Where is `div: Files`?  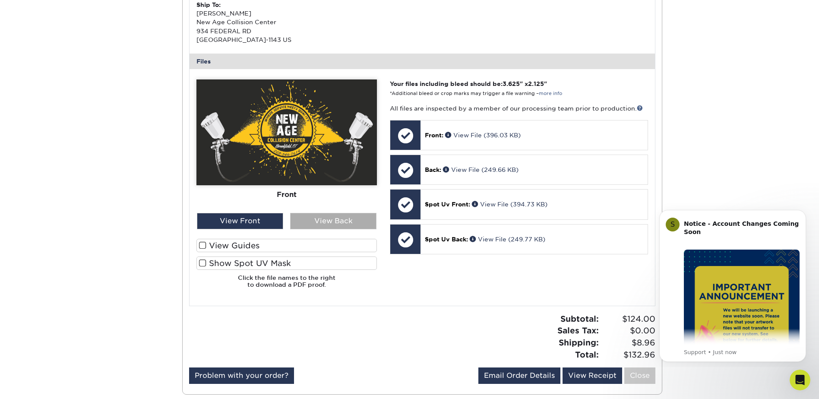 div: Files is located at coordinates (422, 61).